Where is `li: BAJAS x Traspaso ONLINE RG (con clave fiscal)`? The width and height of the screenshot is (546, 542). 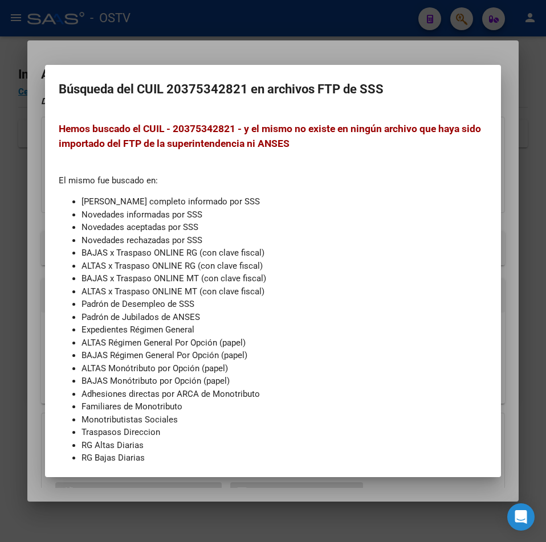
li: BAJAS x Traspaso ONLINE RG (con clave fiscal) is located at coordinates (284, 253).